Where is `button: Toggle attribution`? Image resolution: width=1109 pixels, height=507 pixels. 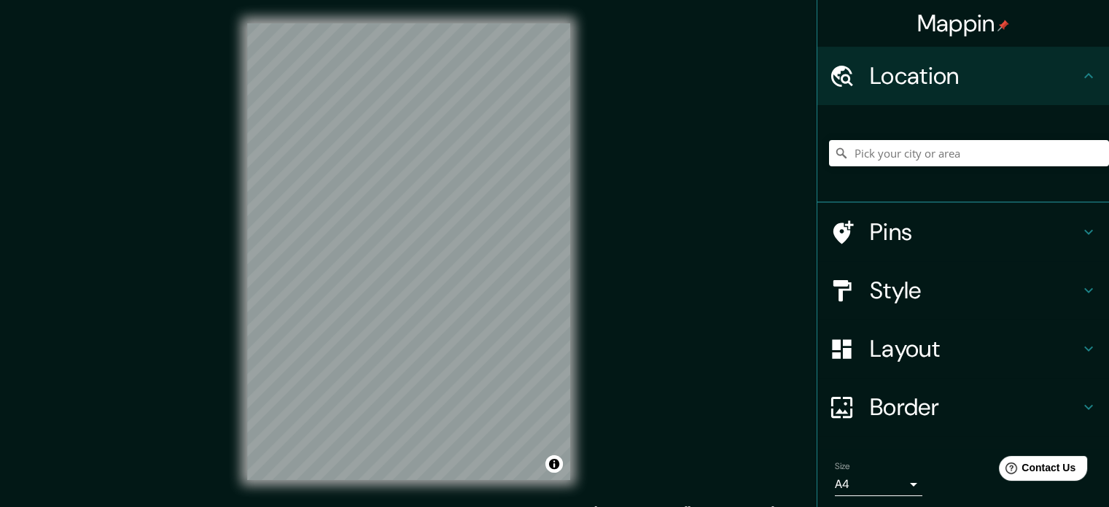 button: Toggle attribution is located at coordinates (554, 464).